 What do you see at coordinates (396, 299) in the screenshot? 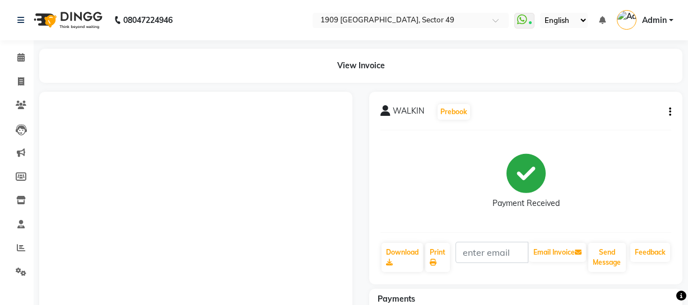
I see `span: Payments` at bounding box center [396, 299].